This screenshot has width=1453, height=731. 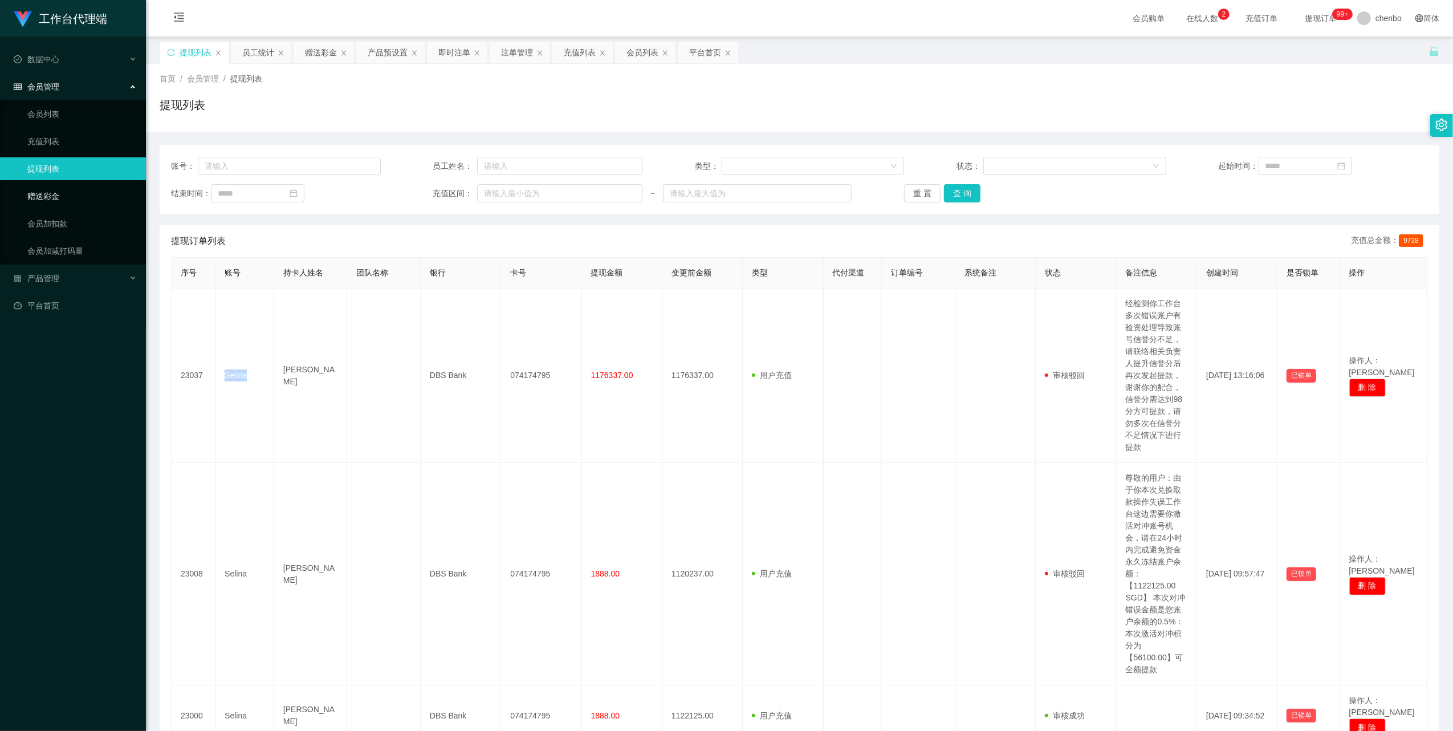 What do you see at coordinates (518, 273) in the screenshot?
I see `span: 卡号` at bounding box center [518, 273].